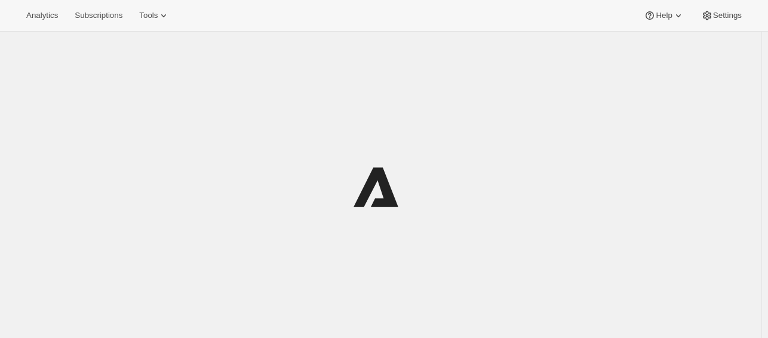 The width and height of the screenshot is (768, 338). I want to click on button: Help, so click(663, 16).